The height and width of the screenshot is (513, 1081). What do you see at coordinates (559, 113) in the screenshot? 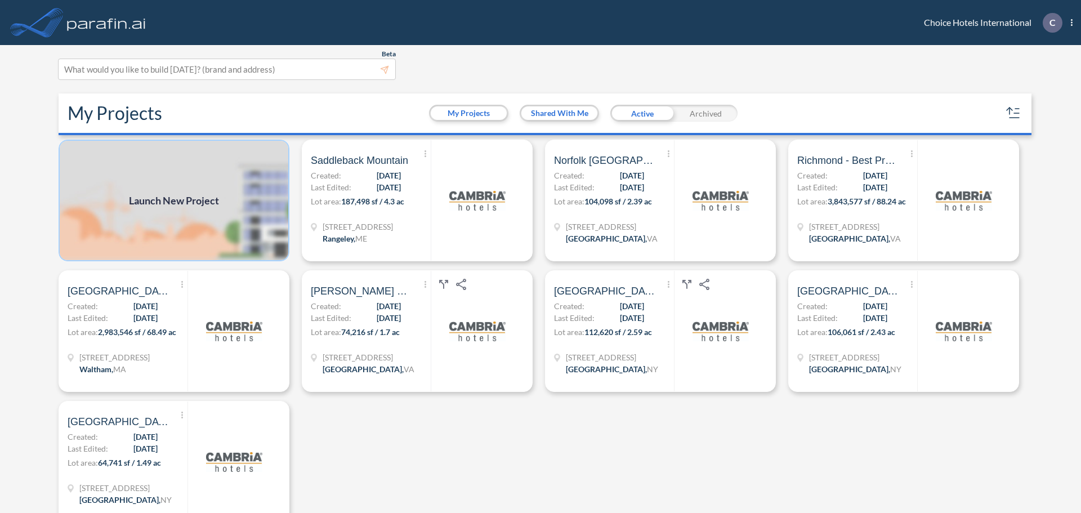
I see `button: Shared With Me` at bounding box center [559, 113].